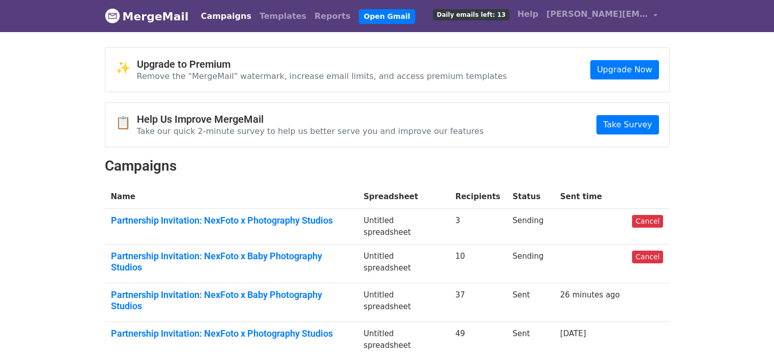 This screenshot has height=354, width=774. Describe the element at coordinates (310, 131) in the screenshot. I see `p: Take our quick 2-minute survey to help us better serve you and improve our features` at that location.